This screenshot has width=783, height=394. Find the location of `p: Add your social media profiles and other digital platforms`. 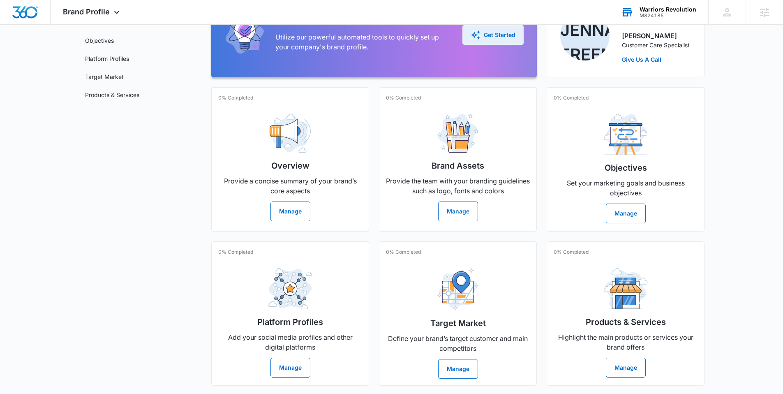

p: Add your social media profiles and other digital platforms is located at coordinates (290, 342).